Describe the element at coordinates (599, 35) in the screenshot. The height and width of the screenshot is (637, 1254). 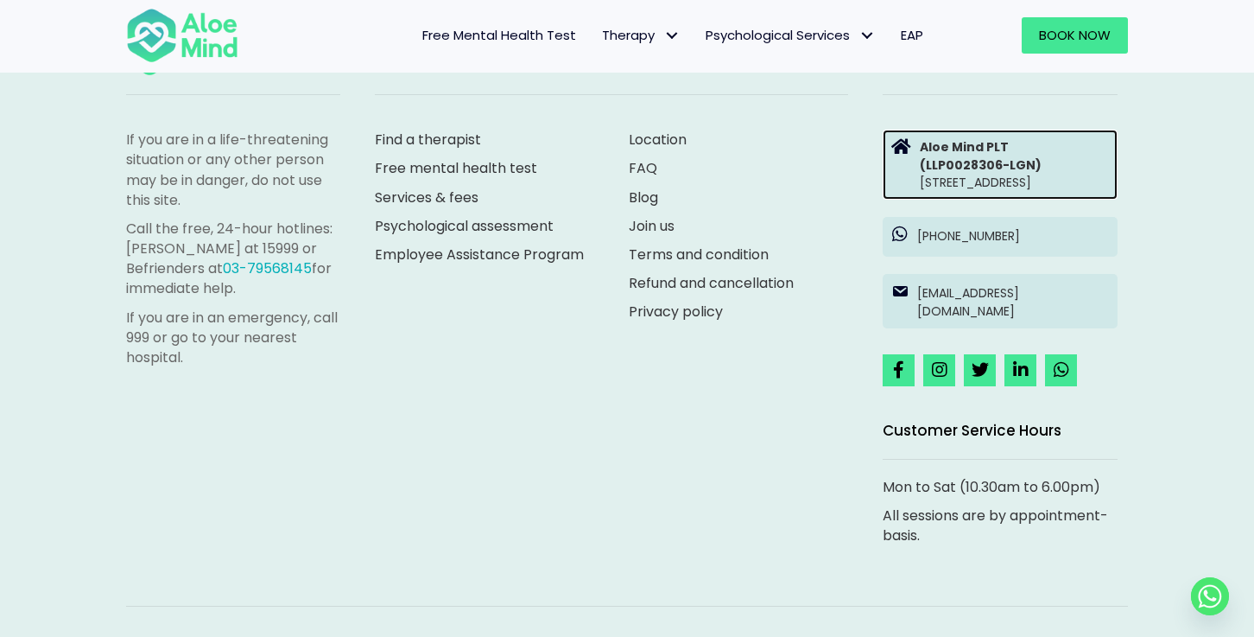
I see `nav: Menu` at that location.